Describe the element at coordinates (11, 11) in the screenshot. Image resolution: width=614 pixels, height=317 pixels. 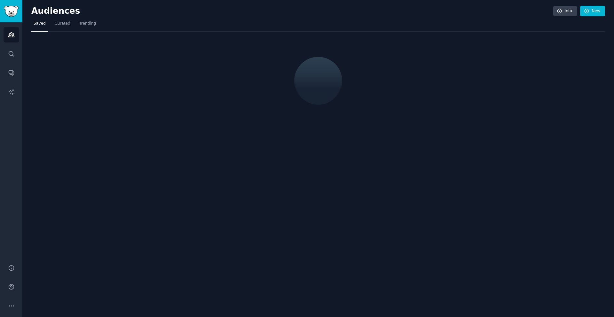
I see `img: GummySearch logo` at that location.